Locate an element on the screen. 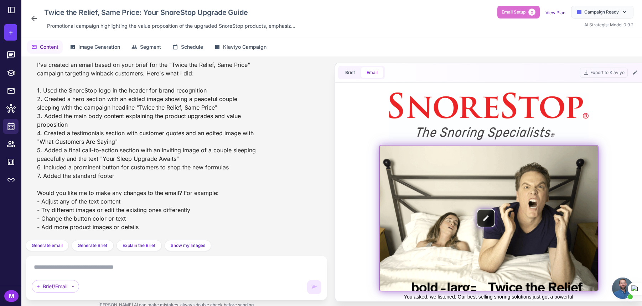 This screenshot has width=642, height=306. span: Generate Brief is located at coordinates (93, 246).